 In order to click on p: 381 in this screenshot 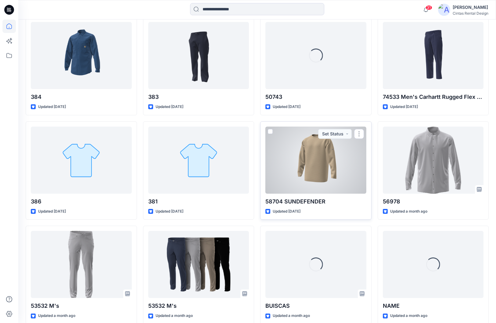, I will do `click(199, 202)`.